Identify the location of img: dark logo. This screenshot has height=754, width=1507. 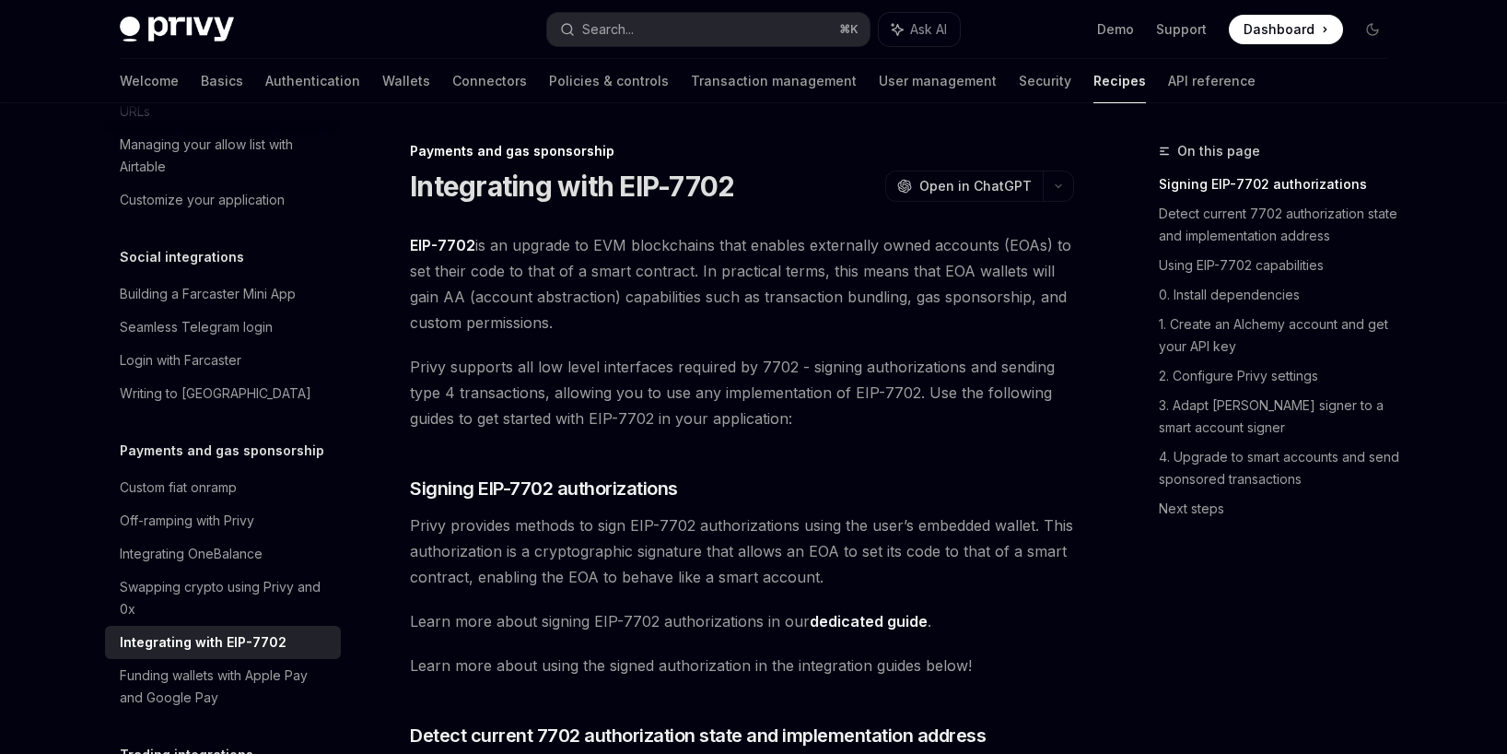
(177, 29).